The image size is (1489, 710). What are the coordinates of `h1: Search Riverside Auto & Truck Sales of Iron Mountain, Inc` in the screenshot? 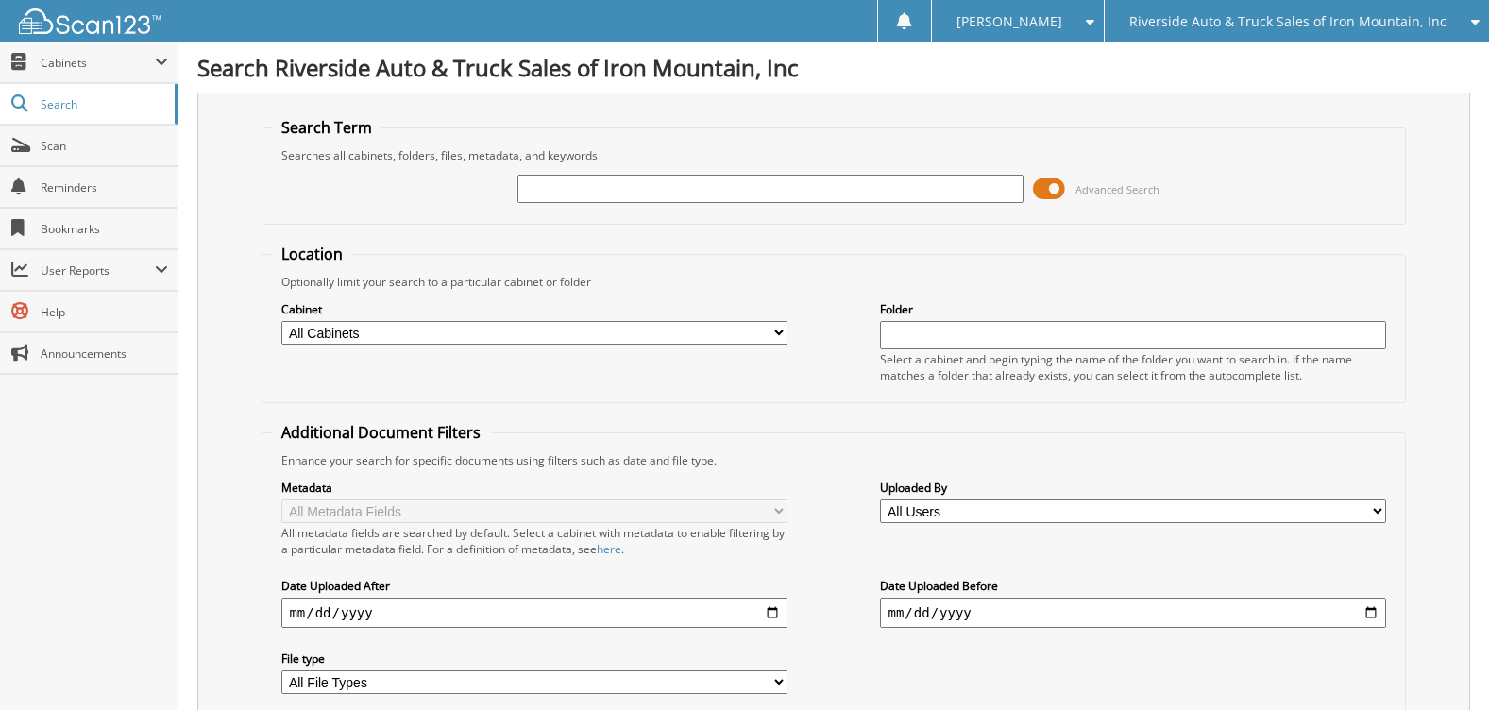 It's located at (834, 67).